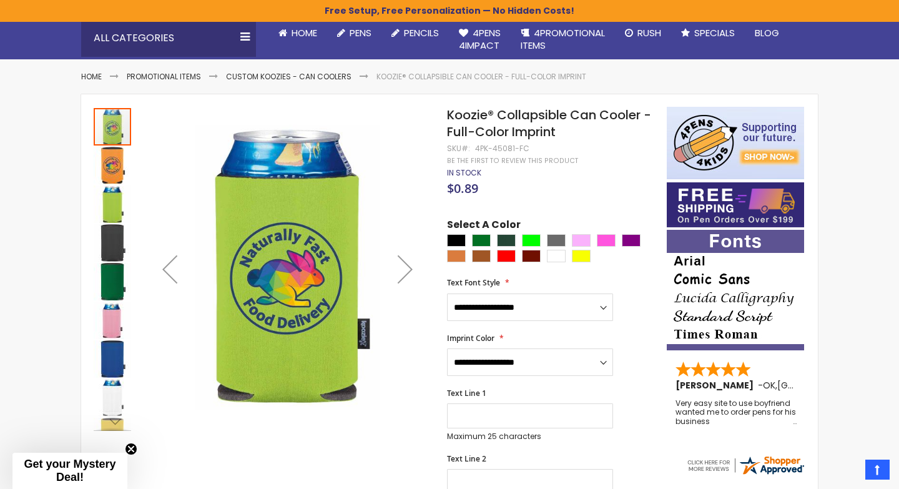  Describe the element at coordinates (745, 465) in the screenshot. I see `img: 4pens.com widget logo` at that location.